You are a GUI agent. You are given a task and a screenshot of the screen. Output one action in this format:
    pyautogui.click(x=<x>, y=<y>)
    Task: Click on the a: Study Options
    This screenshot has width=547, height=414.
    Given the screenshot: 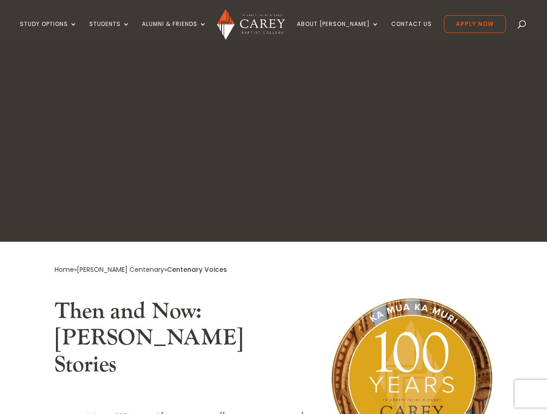 What is the action you would take?
    pyautogui.click(x=49, y=31)
    